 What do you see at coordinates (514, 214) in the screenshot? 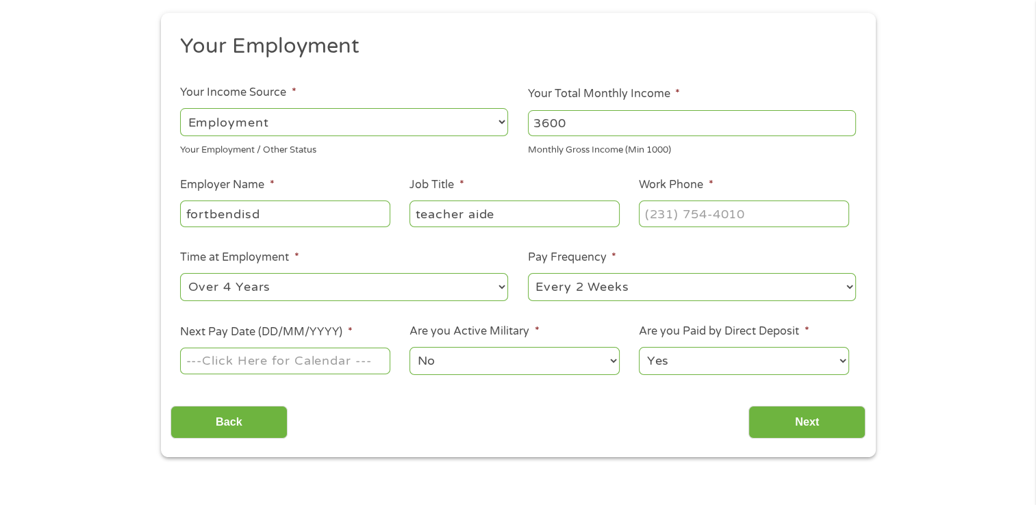
I see `input: Cashier` at bounding box center [514, 214].